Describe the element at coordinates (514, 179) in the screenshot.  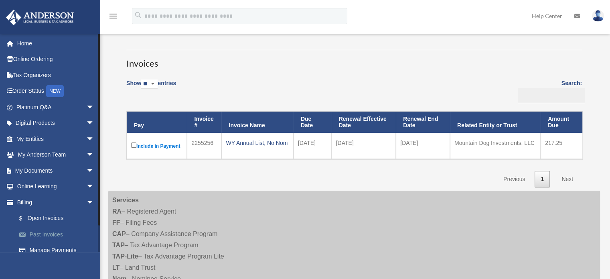
I see `a: Previous` at that location.